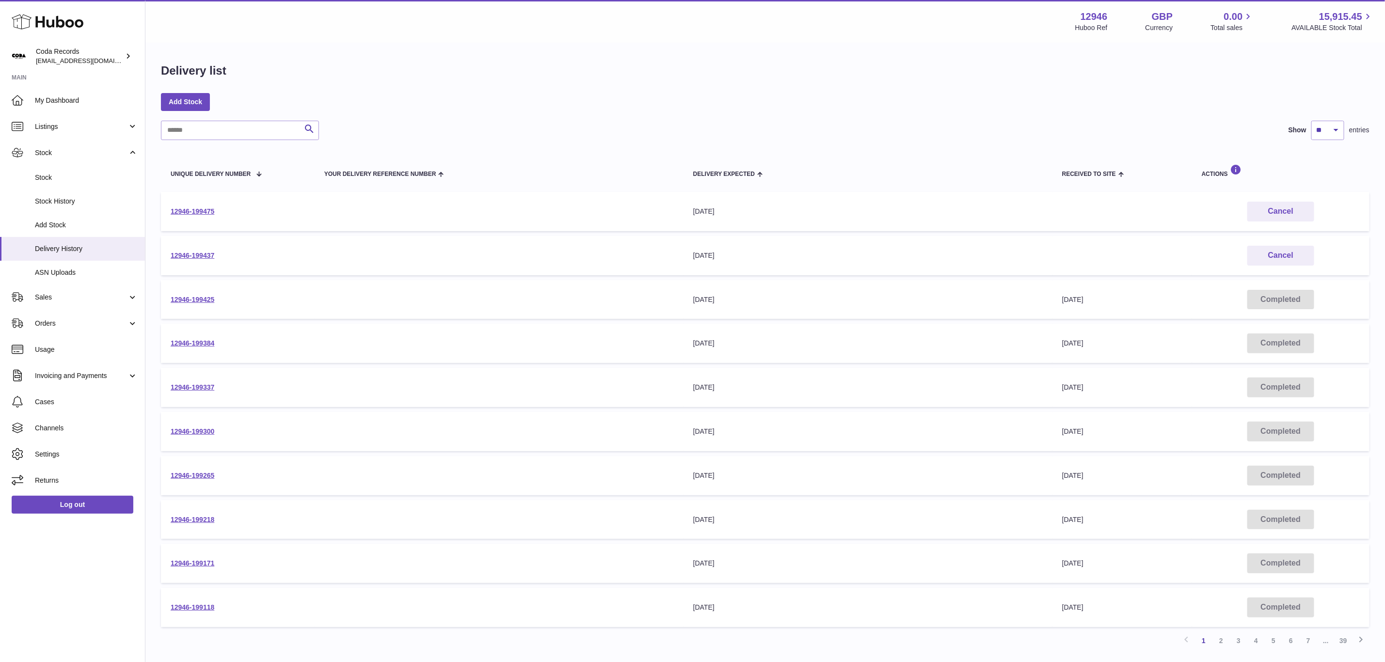  What do you see at coordinates (1233, 16) in the screenshot?
I see `span: 0.00` at bounding box center [1233, 16].